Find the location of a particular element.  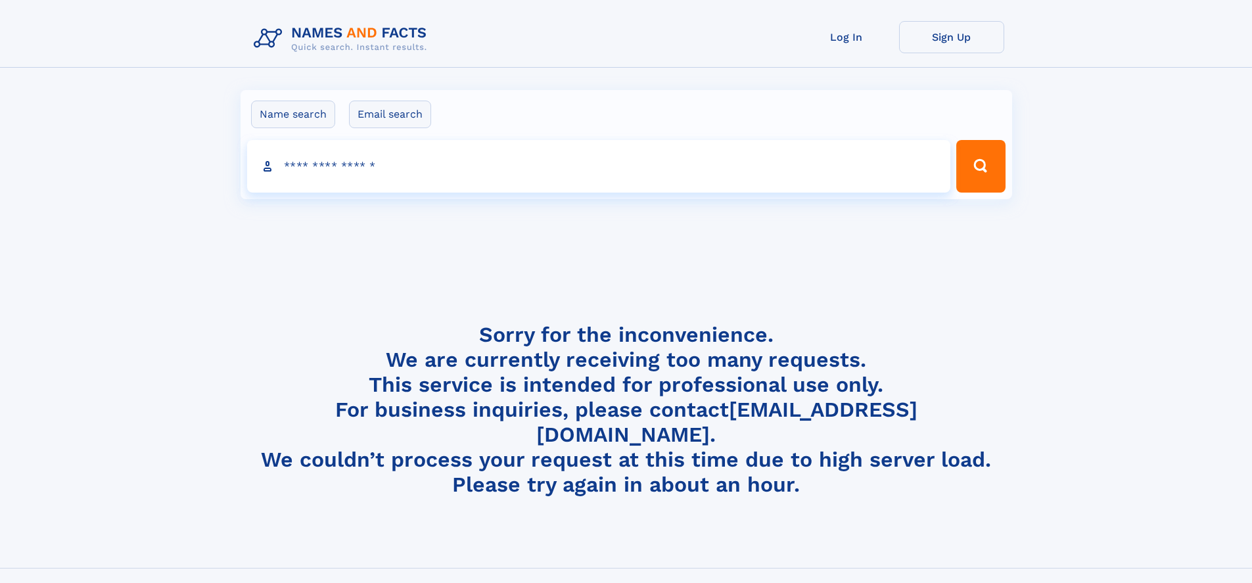

input: search input is located at coordinates (599, 166).